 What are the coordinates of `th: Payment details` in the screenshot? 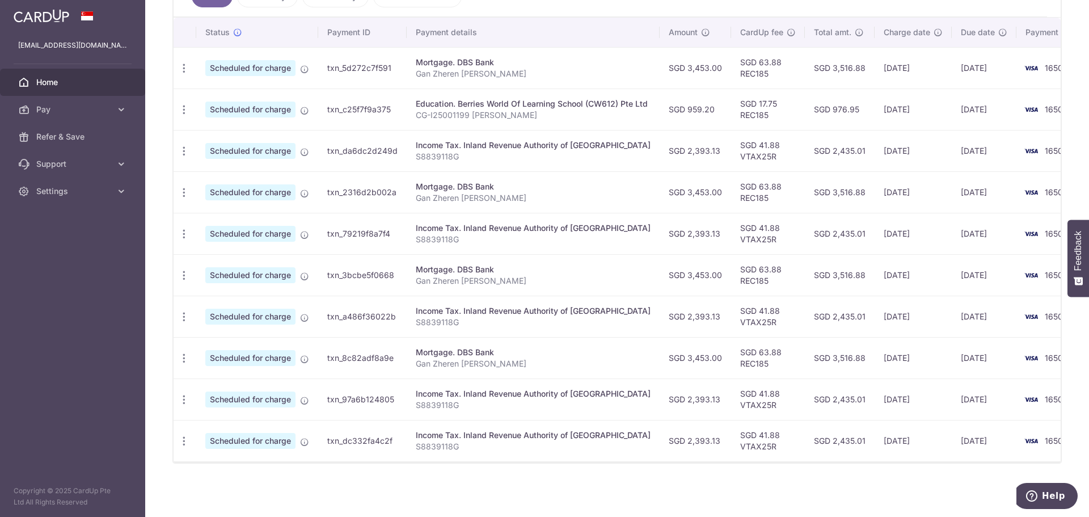 It's located at (533, 32).